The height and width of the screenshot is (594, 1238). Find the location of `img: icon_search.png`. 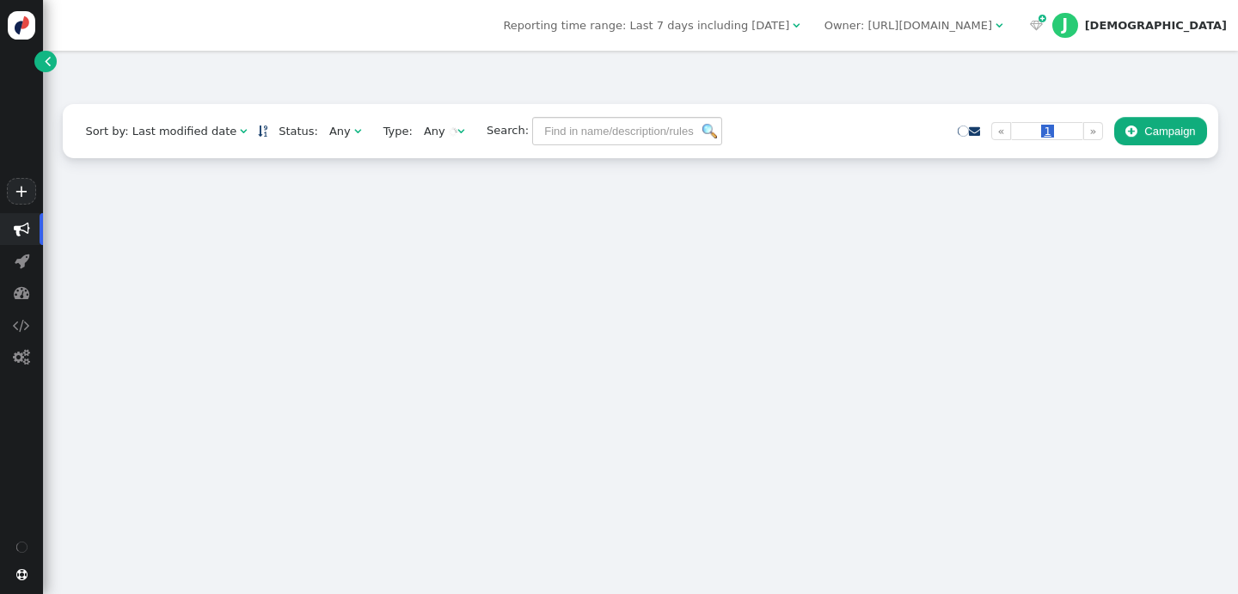

img: icon_search.png is located at coordinates (709, 131).